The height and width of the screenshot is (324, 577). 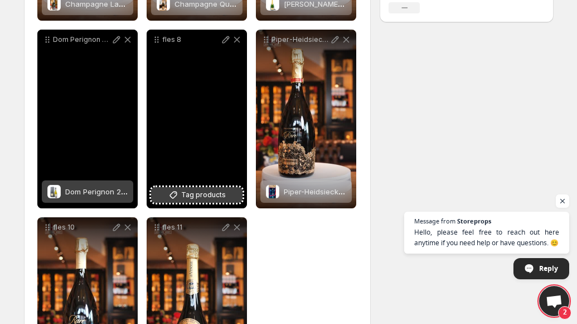 I want to click on span: Storeprops, so click(x=474, y=220).